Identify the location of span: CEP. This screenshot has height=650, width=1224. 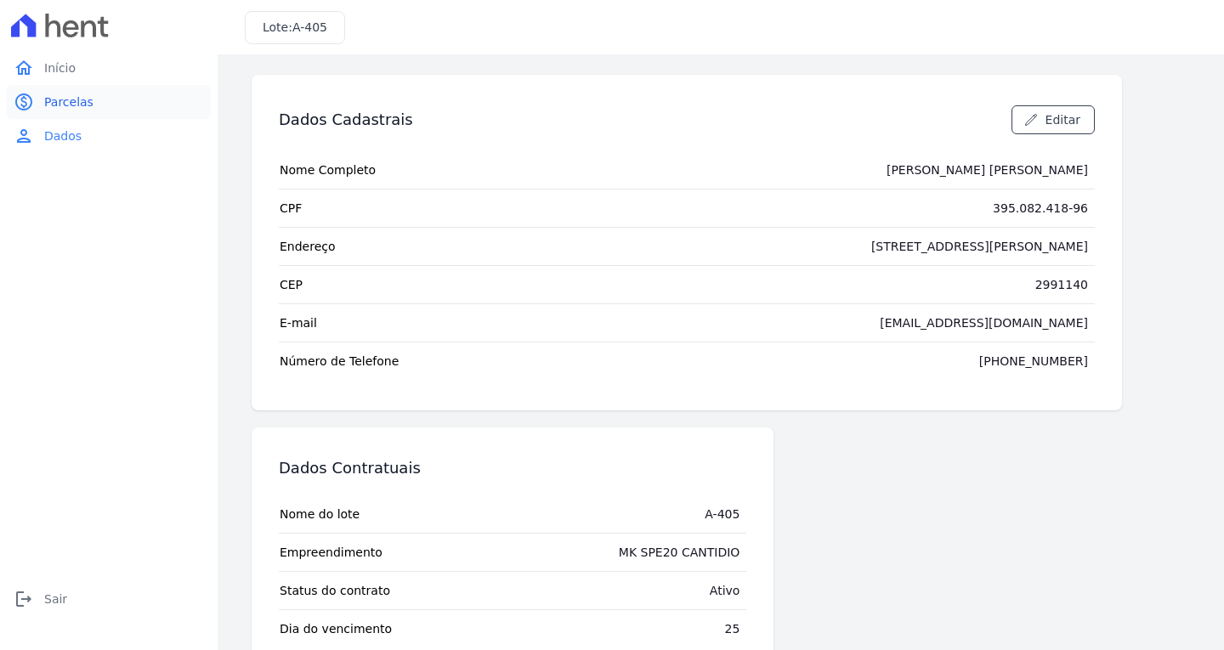
(291, 285).